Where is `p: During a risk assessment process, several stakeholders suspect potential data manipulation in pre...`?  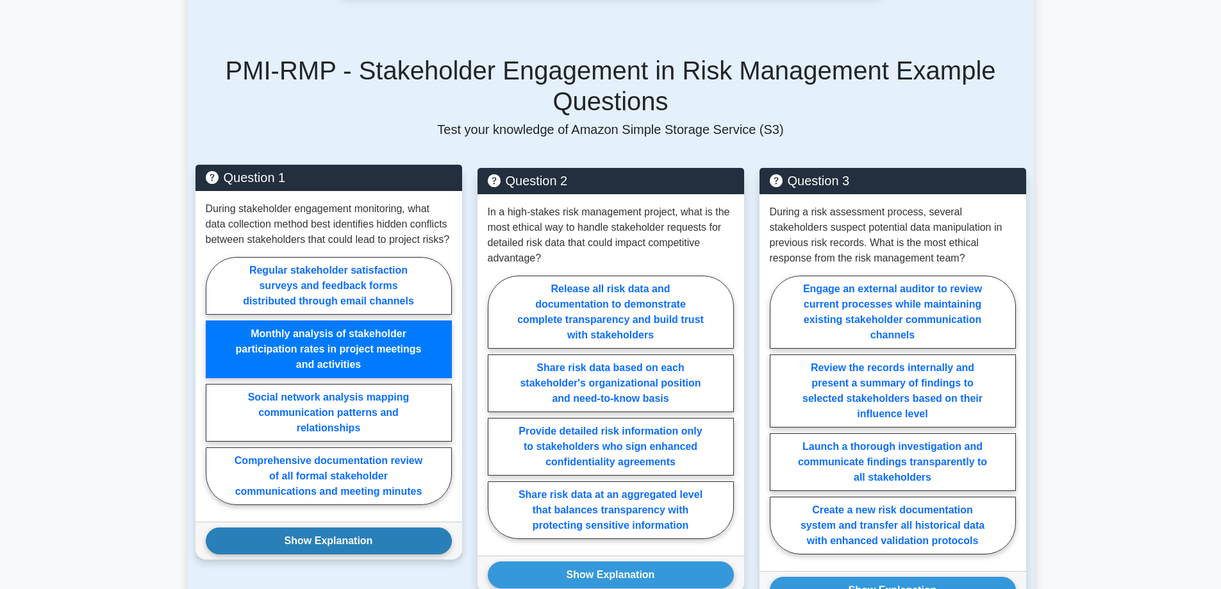 p: During a risk assessment process, several stakeholders suspect potential data manipulation in pre... is located at coordinates (893, 235).